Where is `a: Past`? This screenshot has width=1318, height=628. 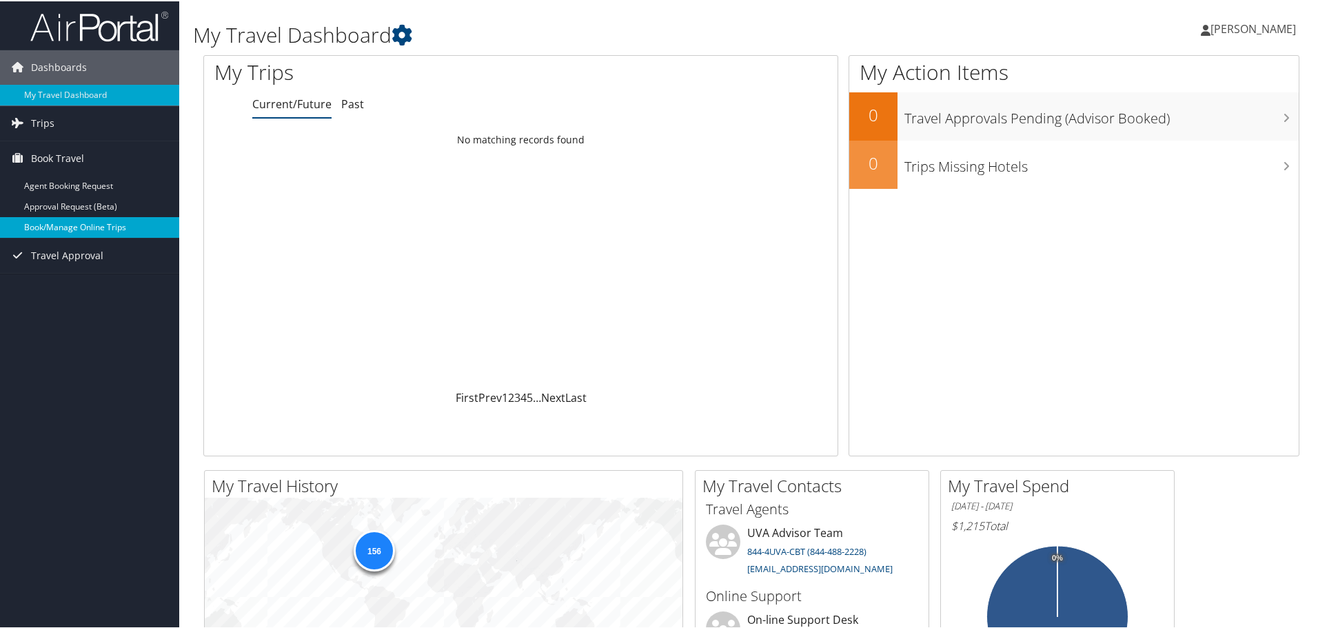
a: Past is located at coordinates (352, 103).